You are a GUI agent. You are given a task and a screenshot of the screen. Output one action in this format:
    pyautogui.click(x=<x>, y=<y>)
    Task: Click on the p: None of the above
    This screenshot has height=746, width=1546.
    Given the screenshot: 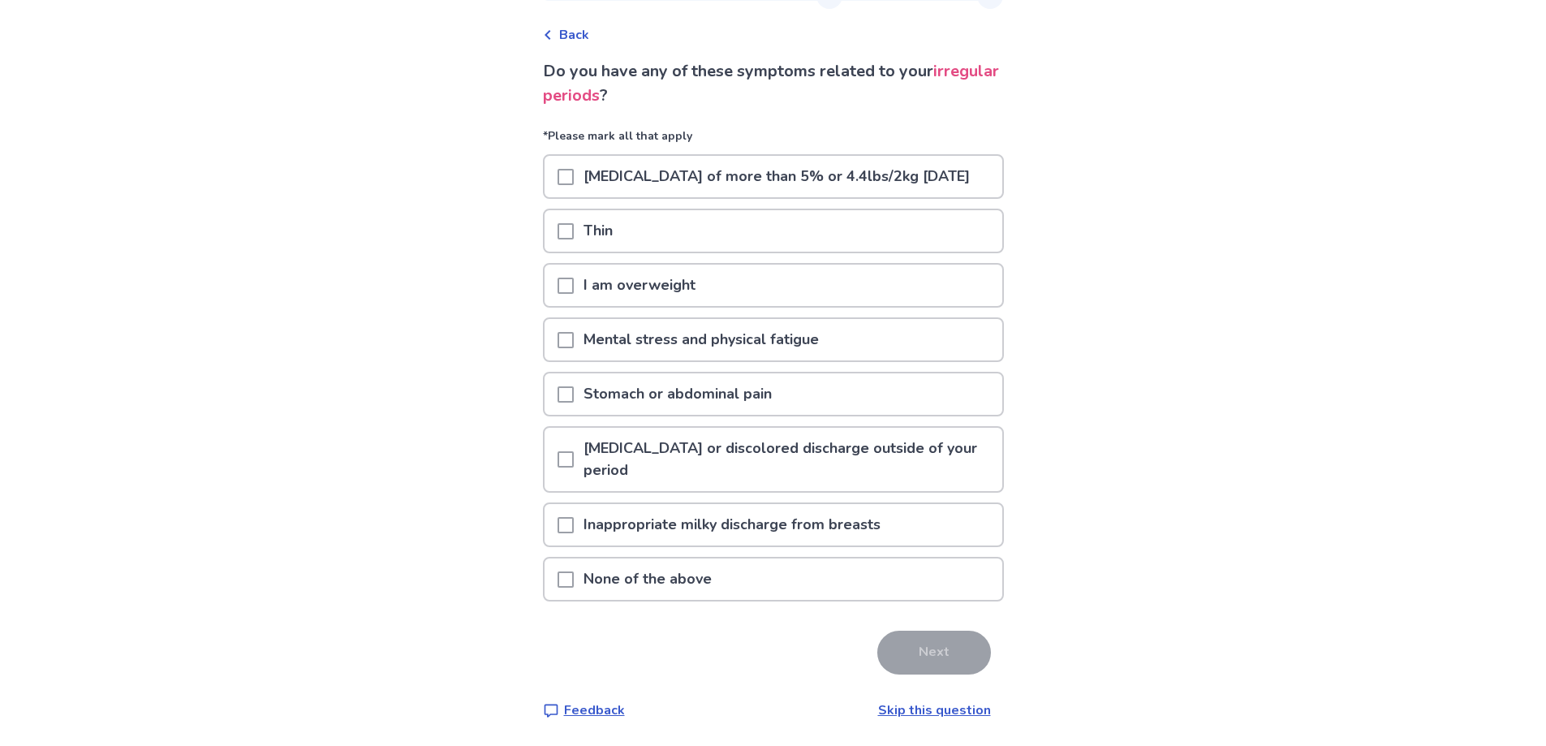 What is the action you would take?
    pyautogui.click(x=647, y=578)
    